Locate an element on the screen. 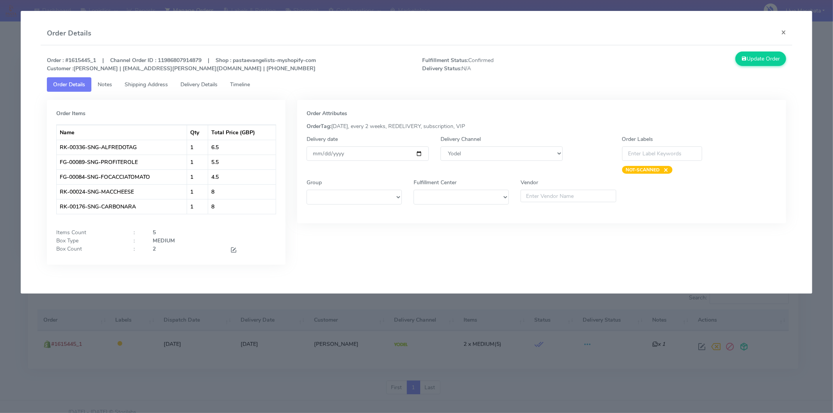  strong: OrderTag: is located at coordinates (319, 126).